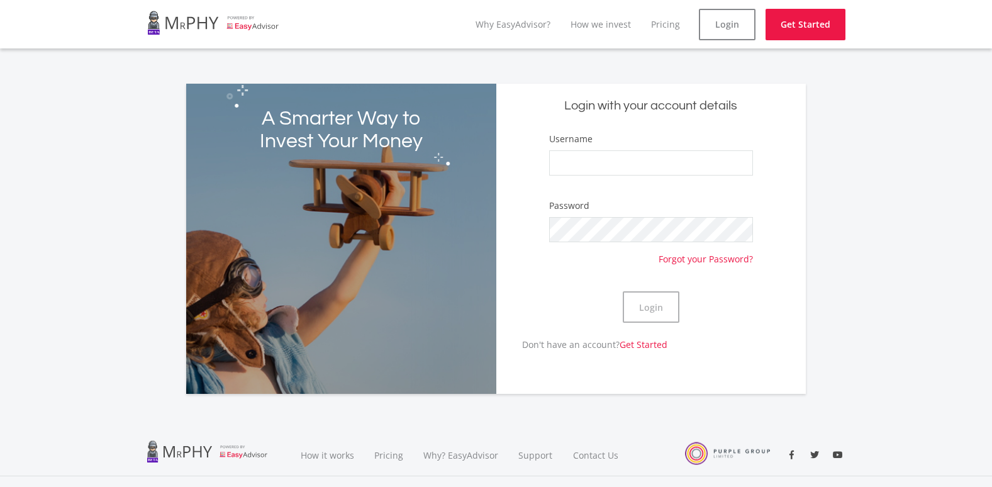  Describe the element at coordinates (327, 455) in the screenshot. I see `a: How it works` at that location.